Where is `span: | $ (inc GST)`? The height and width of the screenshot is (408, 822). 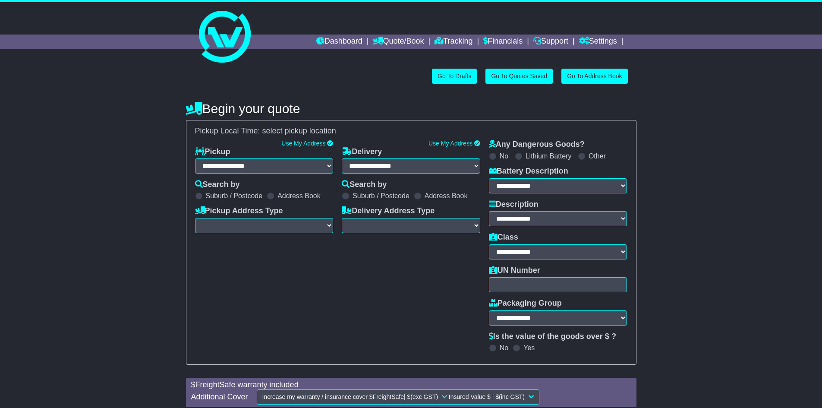 span: | $ (inc GST) is located at coordinates (508, 396).